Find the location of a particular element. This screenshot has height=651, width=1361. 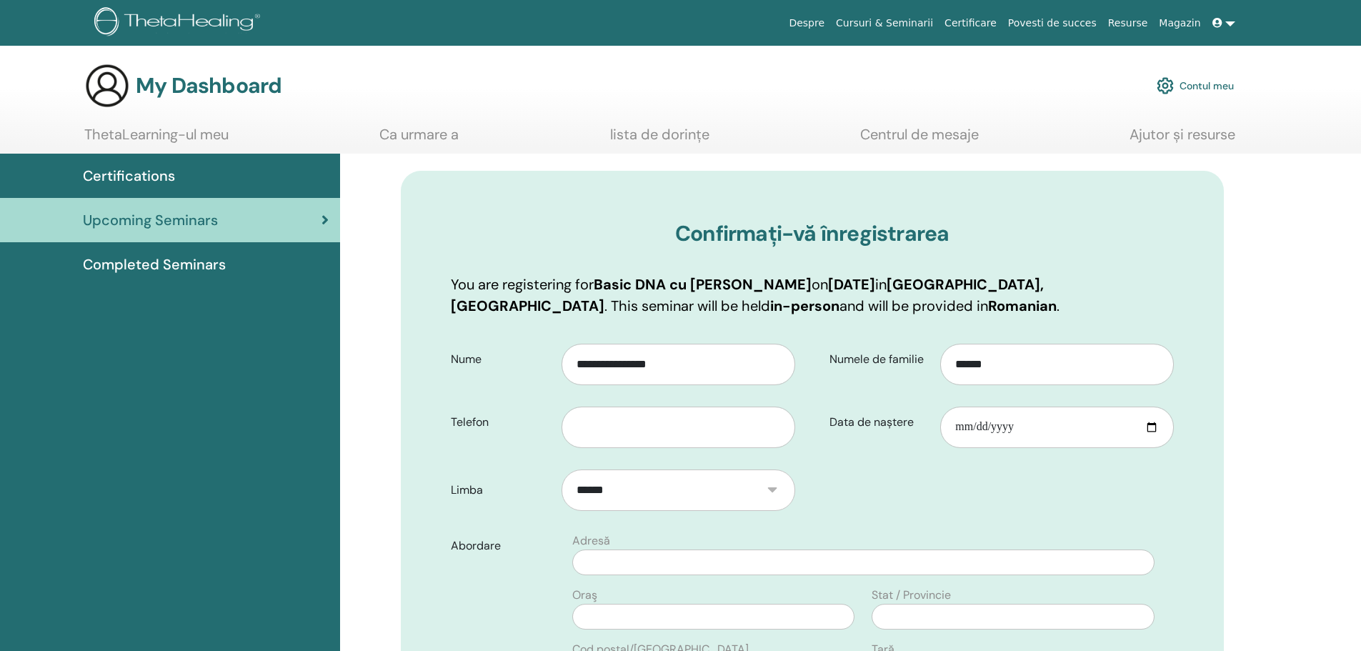

a: Povesti de succes is located at coordinates (1052, 23).